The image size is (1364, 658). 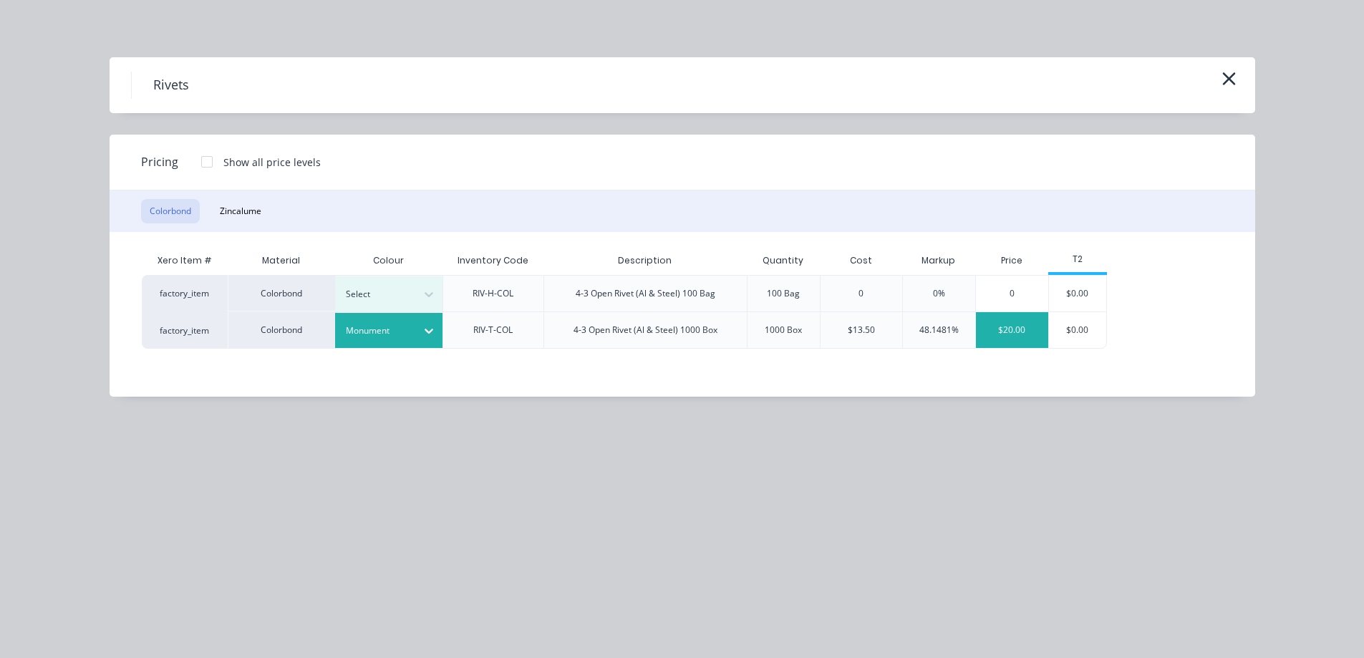 What do you see at coordinates (170, 211) in the screenshot?
I see `button: Colorbond` at bounding box center [170, 211].